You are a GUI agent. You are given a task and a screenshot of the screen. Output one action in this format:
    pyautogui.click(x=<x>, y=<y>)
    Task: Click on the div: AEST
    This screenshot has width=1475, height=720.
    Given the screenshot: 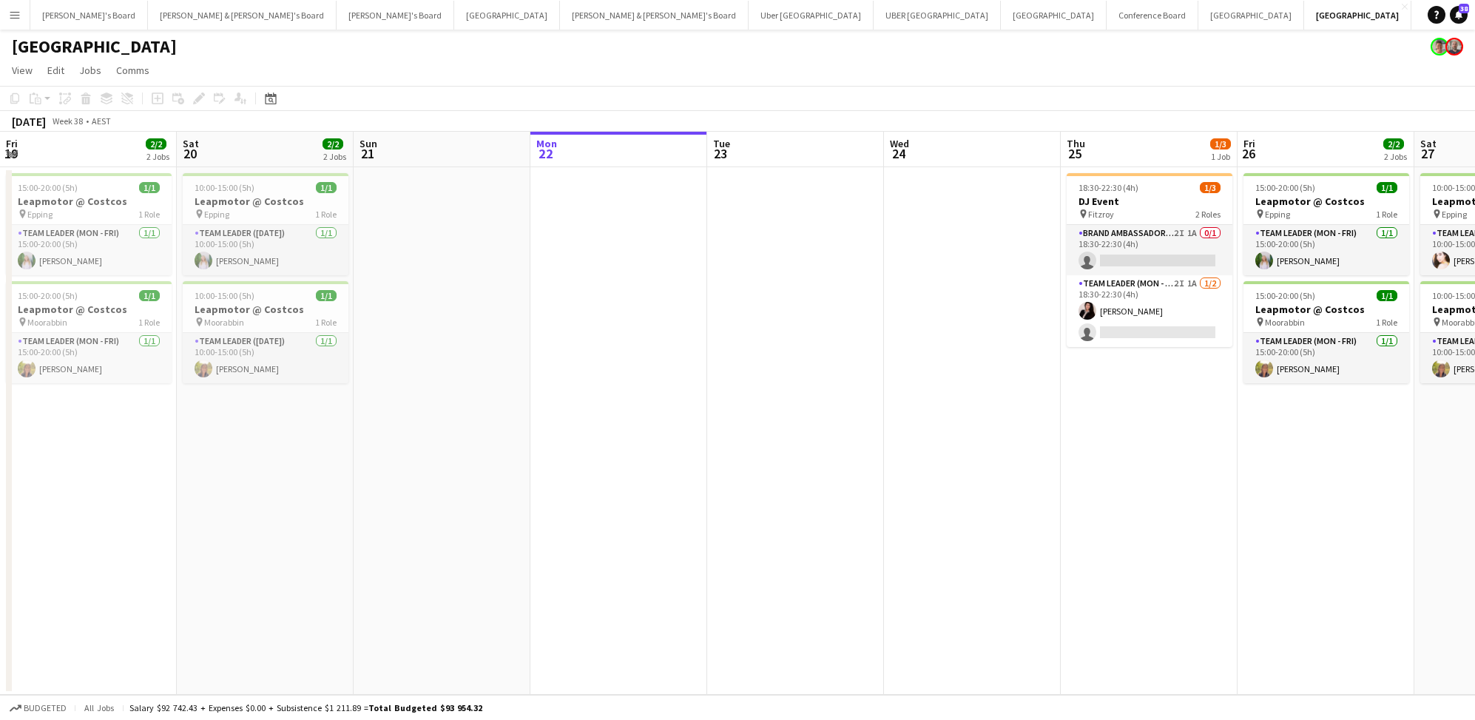 What is the action you would take?
    pyautogui.click(x=101, y=121)
    